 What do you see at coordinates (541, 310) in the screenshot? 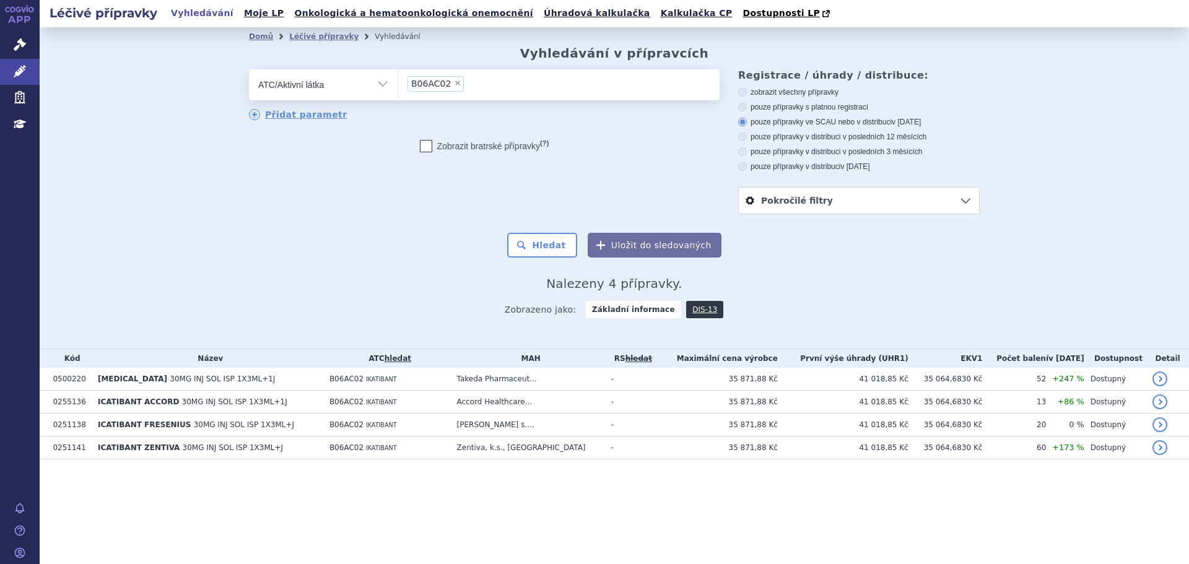
I see `span: Zobrazeno jako:` at bounding box center [541, 310].